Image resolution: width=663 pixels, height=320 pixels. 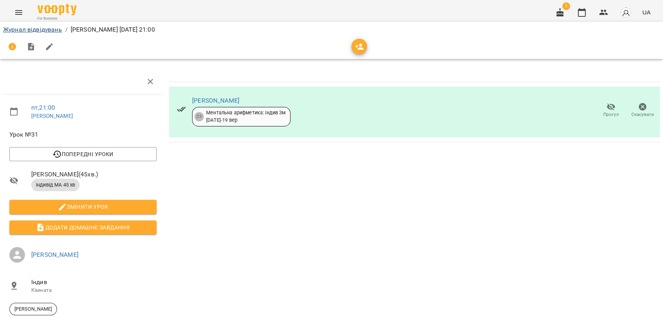 What do you see at coordinates (199, 117) in the screenshot?
I see `div: 23` at bounding box center [199, 117].